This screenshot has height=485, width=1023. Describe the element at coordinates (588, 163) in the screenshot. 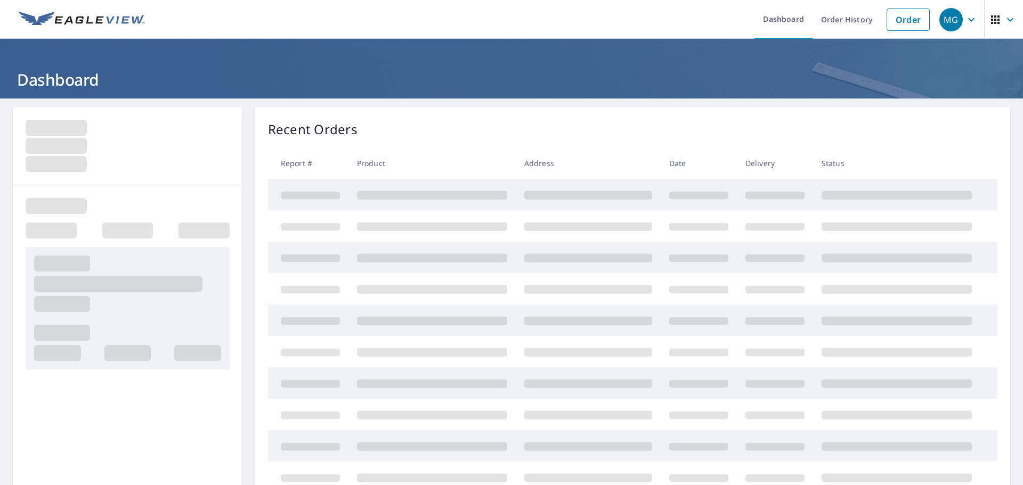

I see `th: Address` at that location.